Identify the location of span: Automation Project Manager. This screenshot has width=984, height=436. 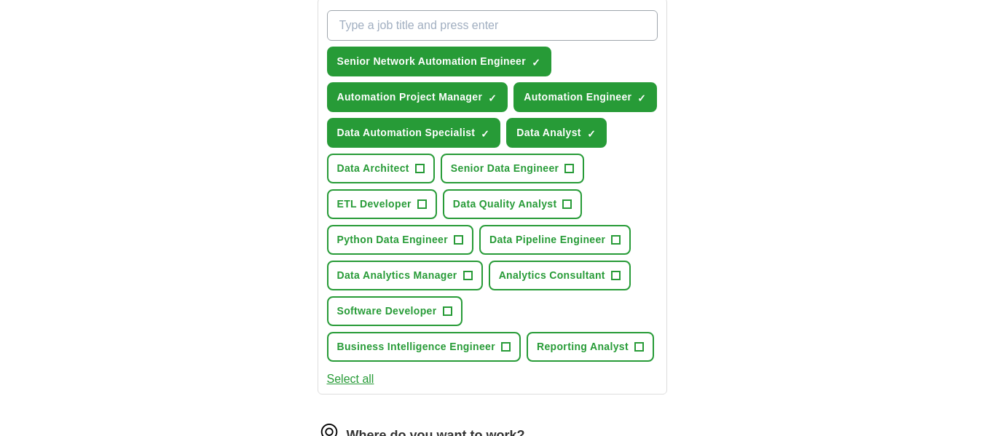
(410, 97).